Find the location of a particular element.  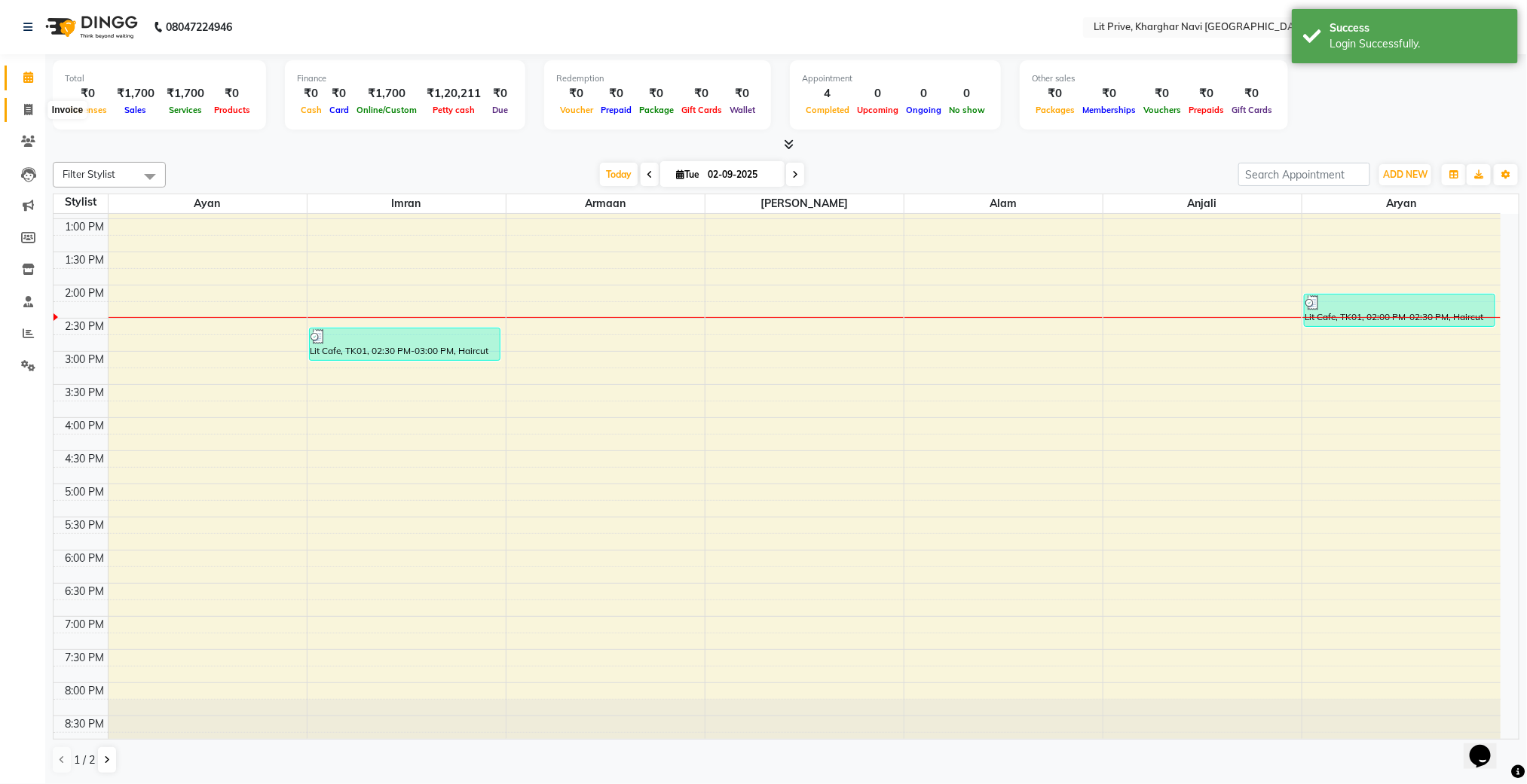

div: Total is located at coordinates (159, 78).